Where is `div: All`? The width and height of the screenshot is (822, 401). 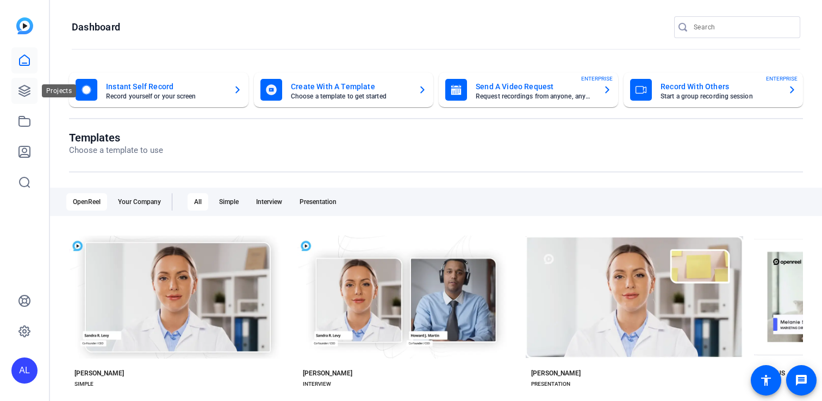 div: All is located at coordinates (198, 202).